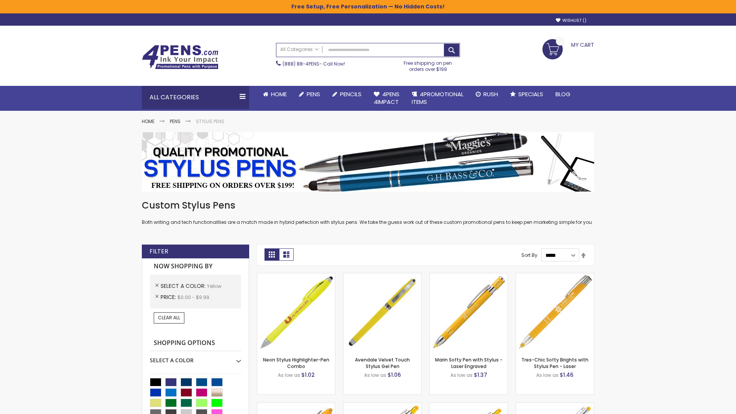  Describe the element at coordinates (437, 98) in the screenshot. I see `span: 4PROMOTIONAL ITEMS` at that location.